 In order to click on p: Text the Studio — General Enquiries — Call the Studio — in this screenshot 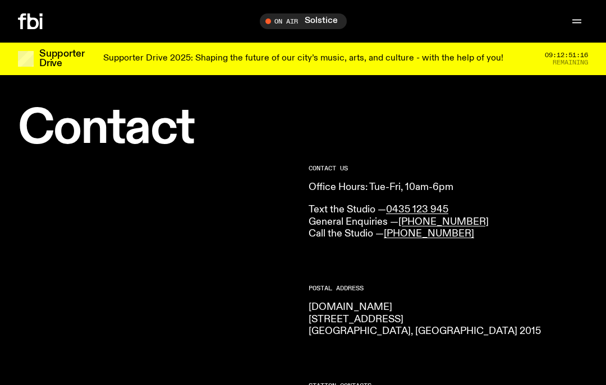, I will do `click(448, 222)`.